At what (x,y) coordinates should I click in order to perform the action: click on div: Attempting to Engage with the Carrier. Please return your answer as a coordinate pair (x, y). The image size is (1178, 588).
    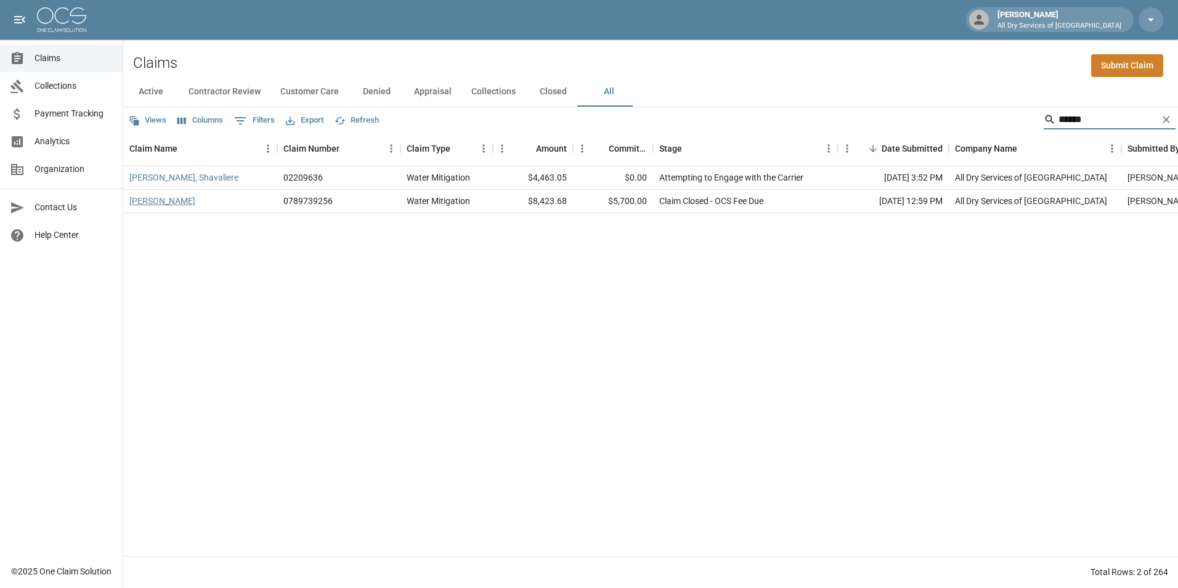
    Looking at the image, I should click on (731, 177).